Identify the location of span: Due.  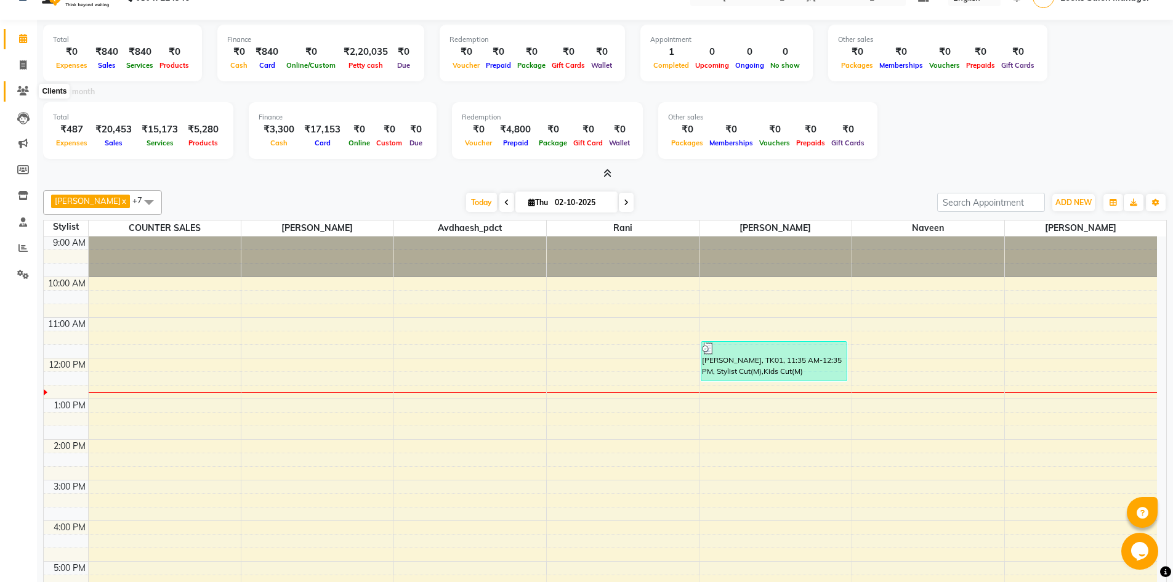
(403, 65).